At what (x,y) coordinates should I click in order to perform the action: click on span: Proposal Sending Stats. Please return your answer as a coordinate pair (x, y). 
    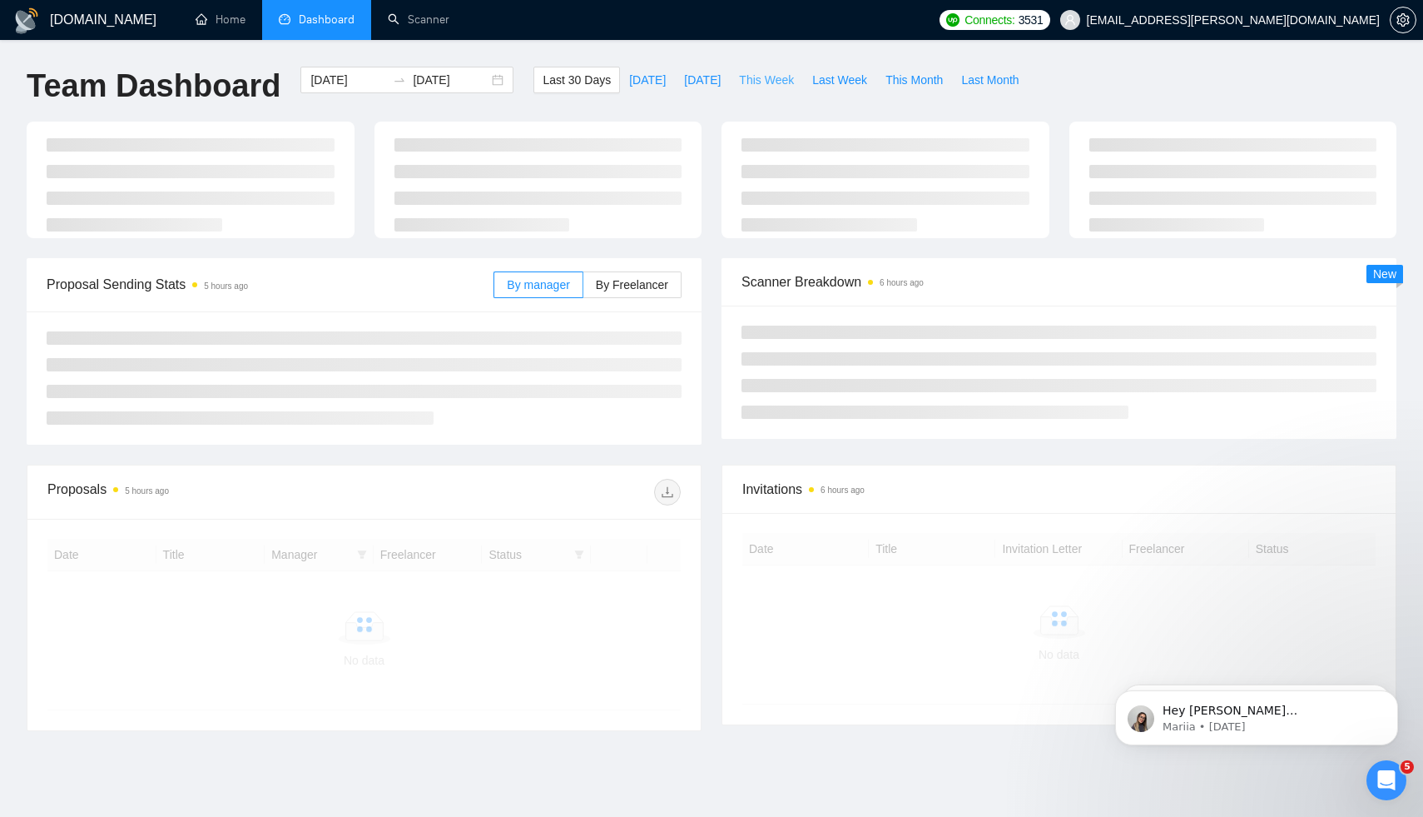
    Looking at the image, I should click on (270, 284).